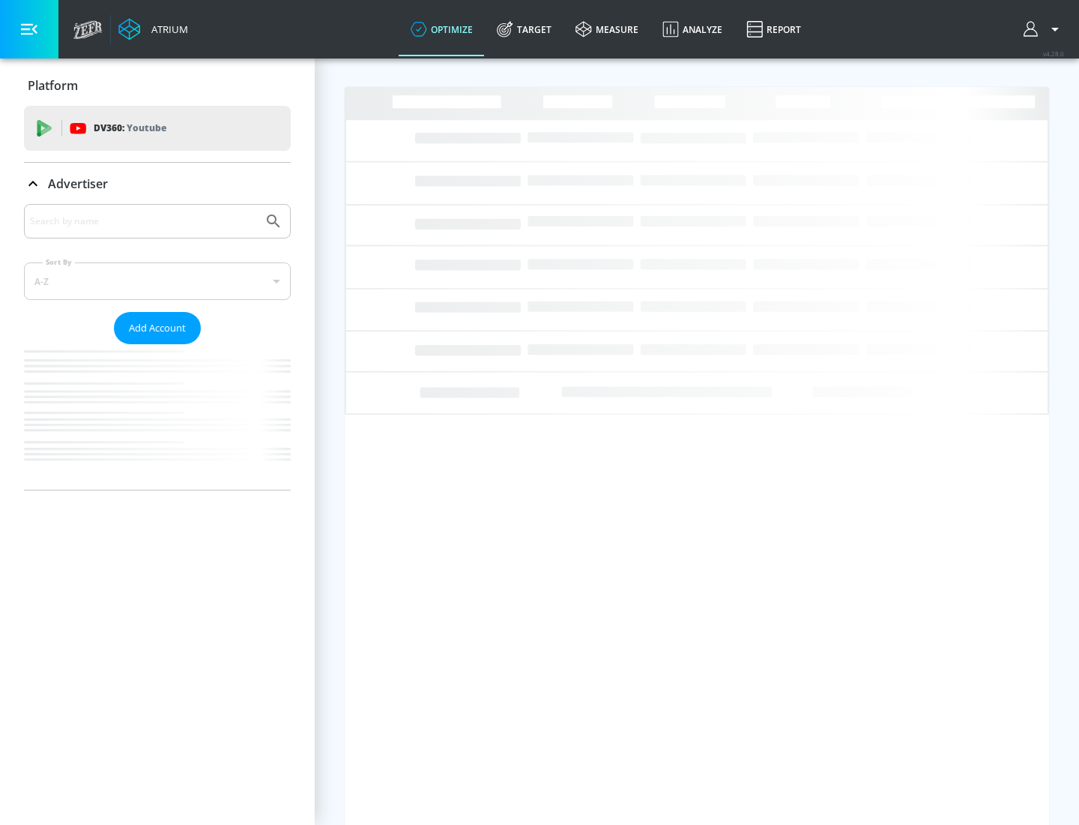 The height and width of the screenshot is (825, 1079). What do you see at coordinates (78, 184) in the screenshot?
I see `p: Advertiser` at bounding box center [78, 184].